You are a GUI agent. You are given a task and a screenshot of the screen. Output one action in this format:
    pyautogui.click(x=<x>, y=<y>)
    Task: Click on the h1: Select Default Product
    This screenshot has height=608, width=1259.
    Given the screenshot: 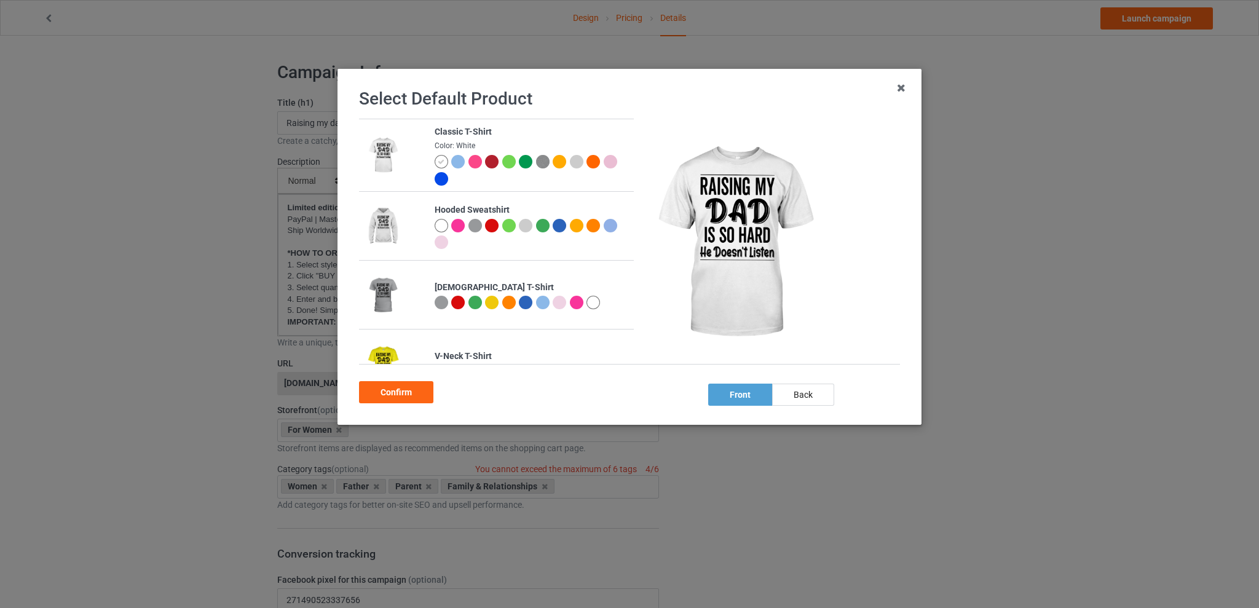 What is the action you would take?
    pyautogui.click(x=629, y=99)
    